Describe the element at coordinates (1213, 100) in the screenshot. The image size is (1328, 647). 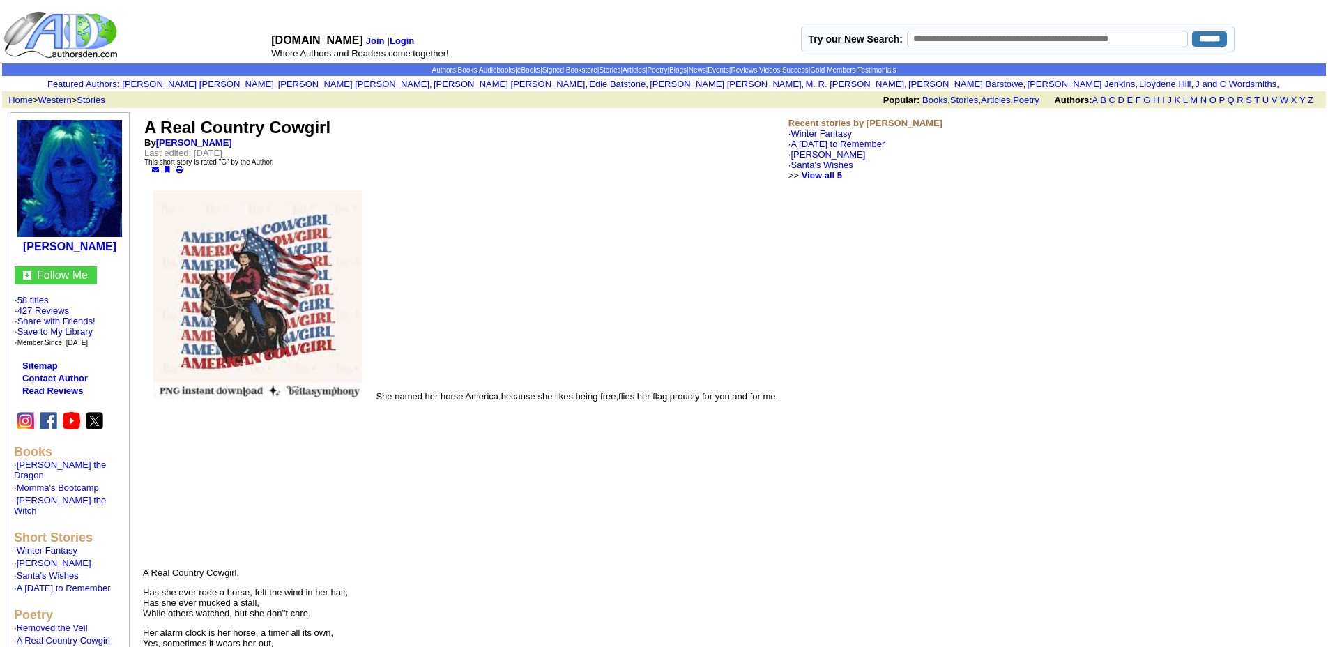
I see `a: O` at that location.